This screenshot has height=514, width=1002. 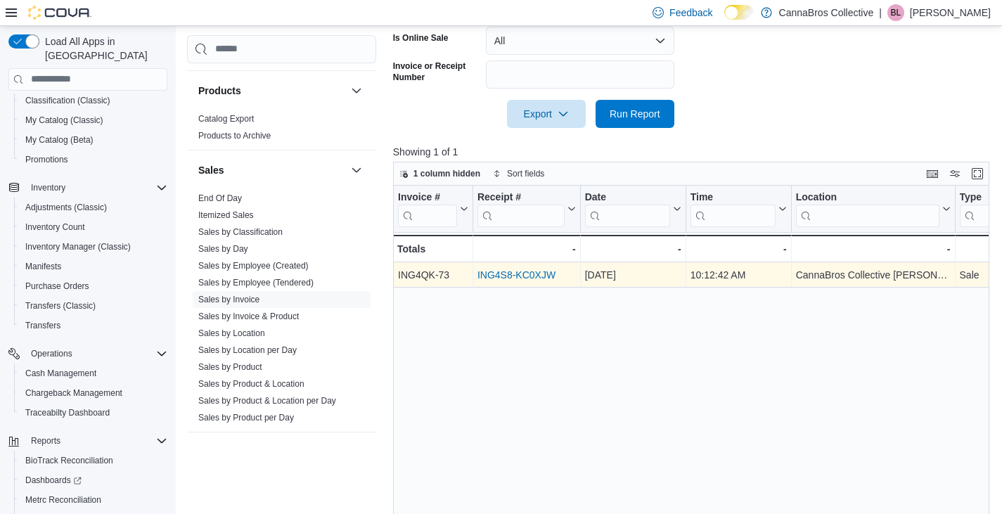 What do you see at coordinates (94, 393) in the screenshot?
I see `button: Chargeback Management` at bounding box center [94, 393].